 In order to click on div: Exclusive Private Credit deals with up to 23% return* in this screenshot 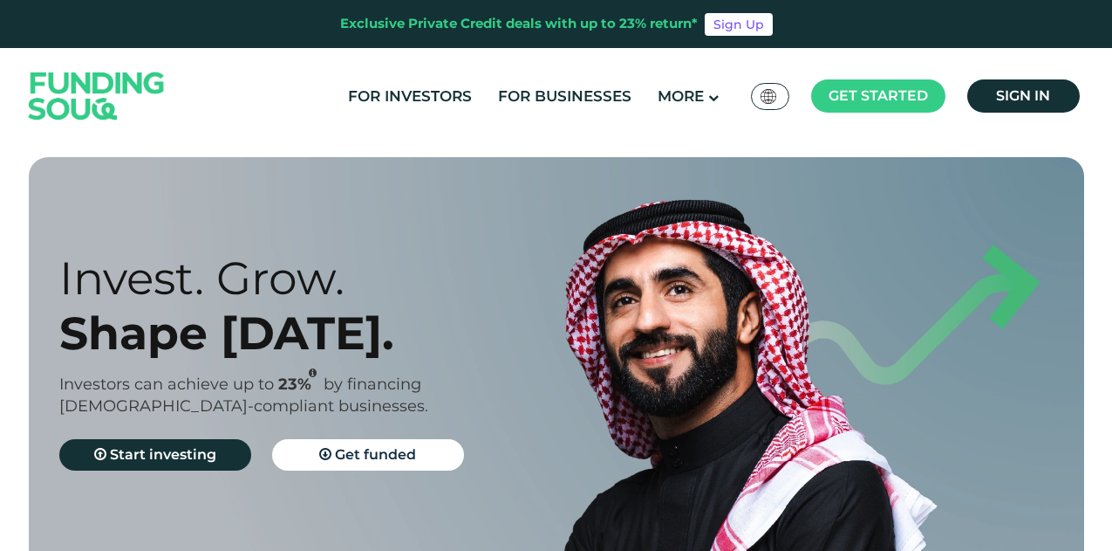, I will do `click(519, 24)`.